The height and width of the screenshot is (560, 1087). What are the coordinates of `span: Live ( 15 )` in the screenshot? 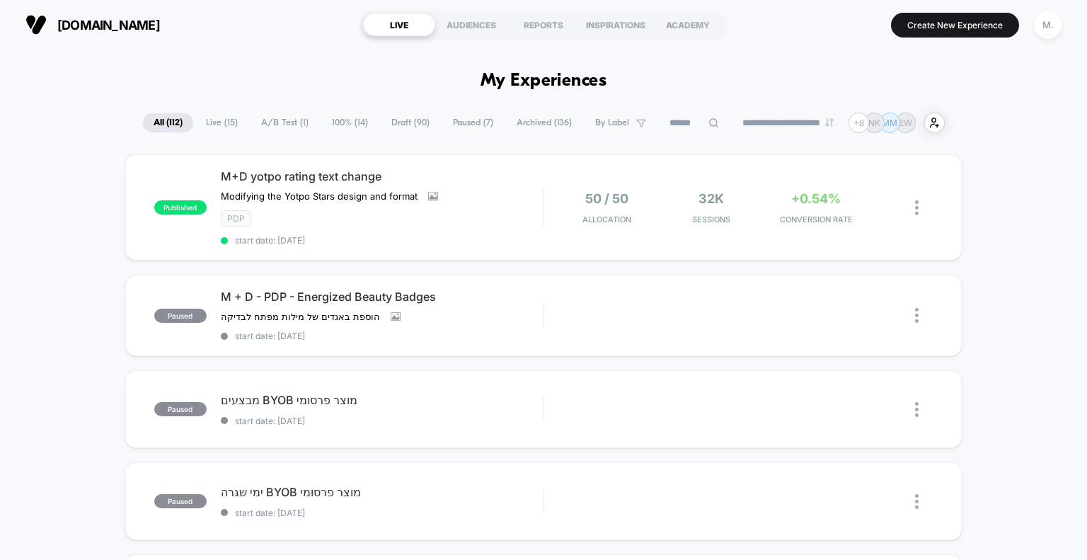 It's located at (222, 122).